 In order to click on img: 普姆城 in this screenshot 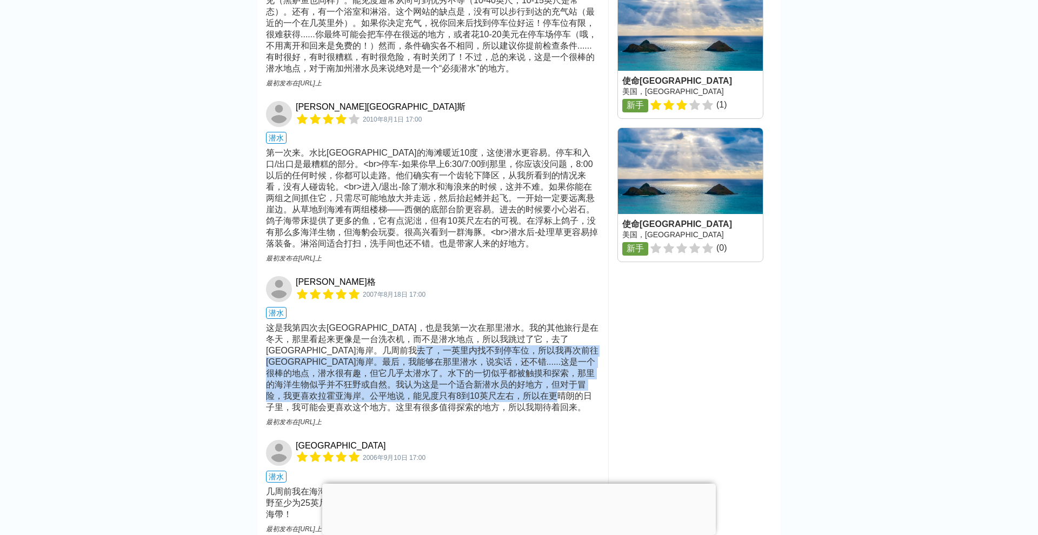, I will do `click(279, 453)`.